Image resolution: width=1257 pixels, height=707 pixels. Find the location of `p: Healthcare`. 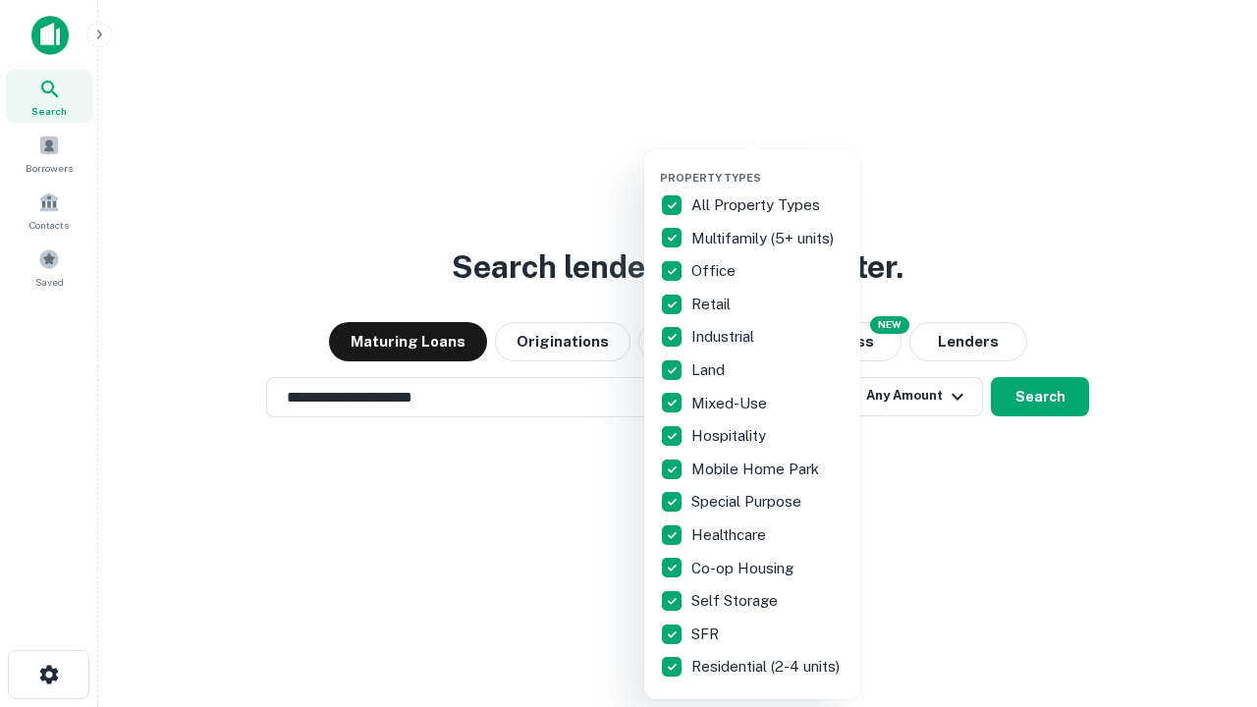

p: Healthcare is located at coordinates (731, 535).